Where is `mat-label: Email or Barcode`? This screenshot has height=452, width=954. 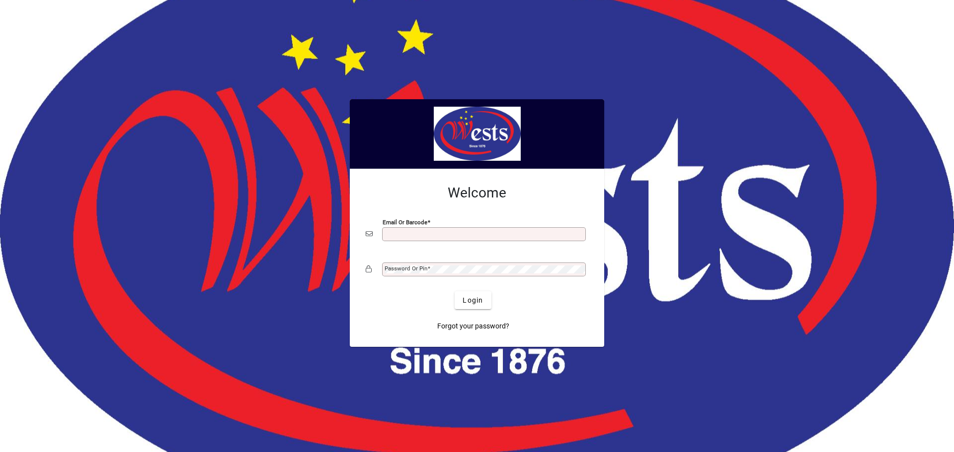
mat-label: Email or Barcode is located at coordinates (405, 222).